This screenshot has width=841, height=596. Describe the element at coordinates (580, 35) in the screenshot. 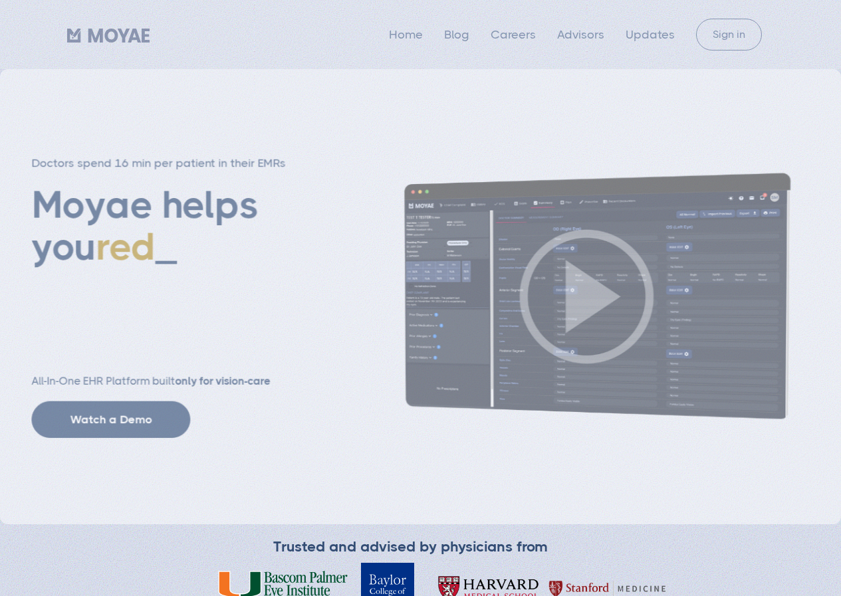

I see `a: Advisors` at that location.